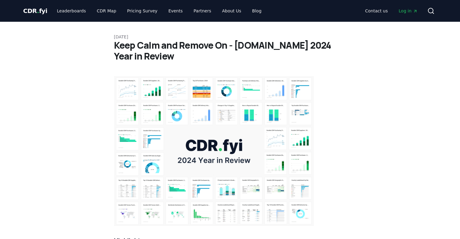 The width and height of the screenshot is (460, 239). Describe the element at coordinates (376, 11) in the screenshot. I see `a: Contact us` at that location.